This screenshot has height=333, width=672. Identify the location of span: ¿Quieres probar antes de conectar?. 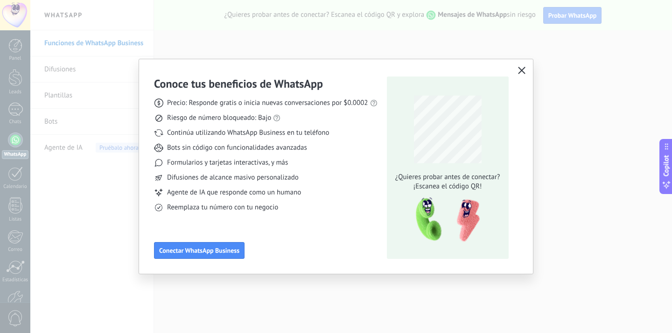
(447, 177).